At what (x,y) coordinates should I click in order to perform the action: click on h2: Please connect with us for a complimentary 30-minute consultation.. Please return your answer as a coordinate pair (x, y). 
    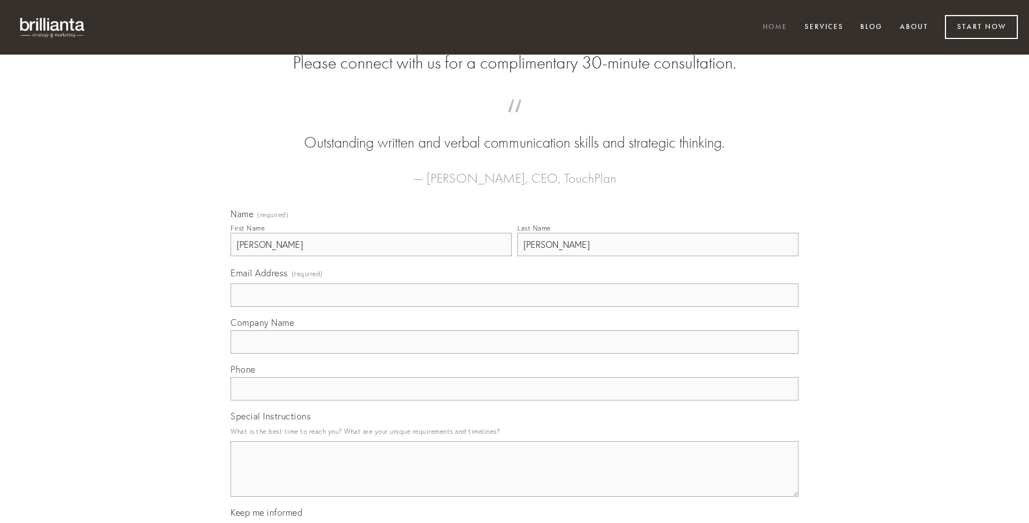
    Looking at the image, I should click on (515, 63).